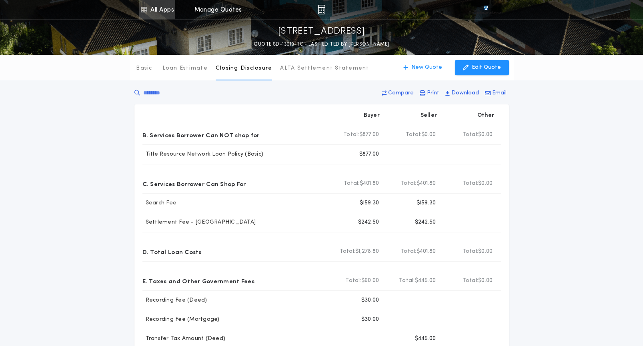  Describe the element at coordinates (465, 93) in the screenshot. I see `p: Download` at that location.